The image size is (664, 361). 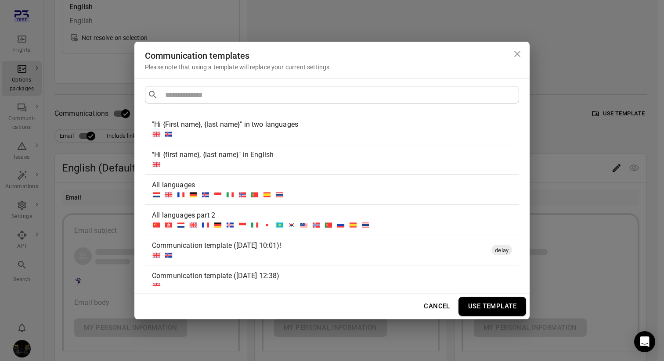 What do you see at coordinates (517, 54) in the screenshot?
I see `button: Close dialog` at bounding box center [517, 54].